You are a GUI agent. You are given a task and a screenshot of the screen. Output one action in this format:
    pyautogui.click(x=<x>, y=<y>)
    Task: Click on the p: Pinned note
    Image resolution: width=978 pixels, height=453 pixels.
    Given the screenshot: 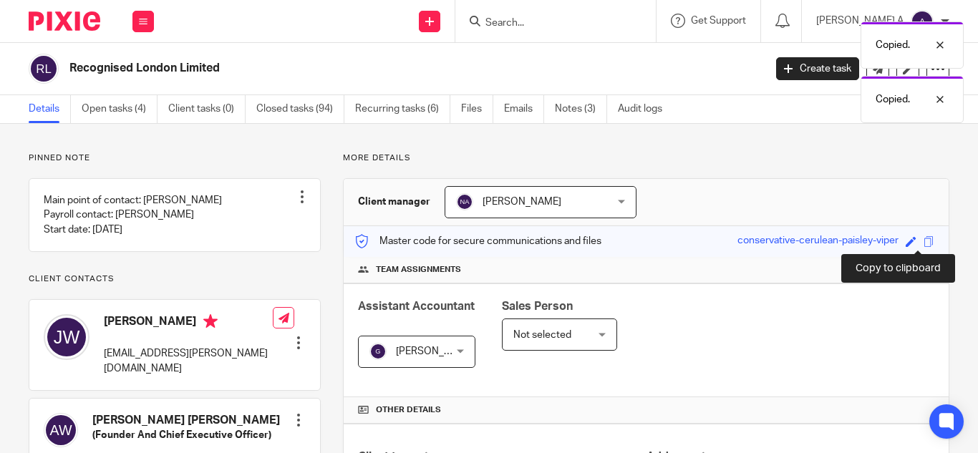 What is the action you would take?
    pyautogui.click(x=175, y=158)
    